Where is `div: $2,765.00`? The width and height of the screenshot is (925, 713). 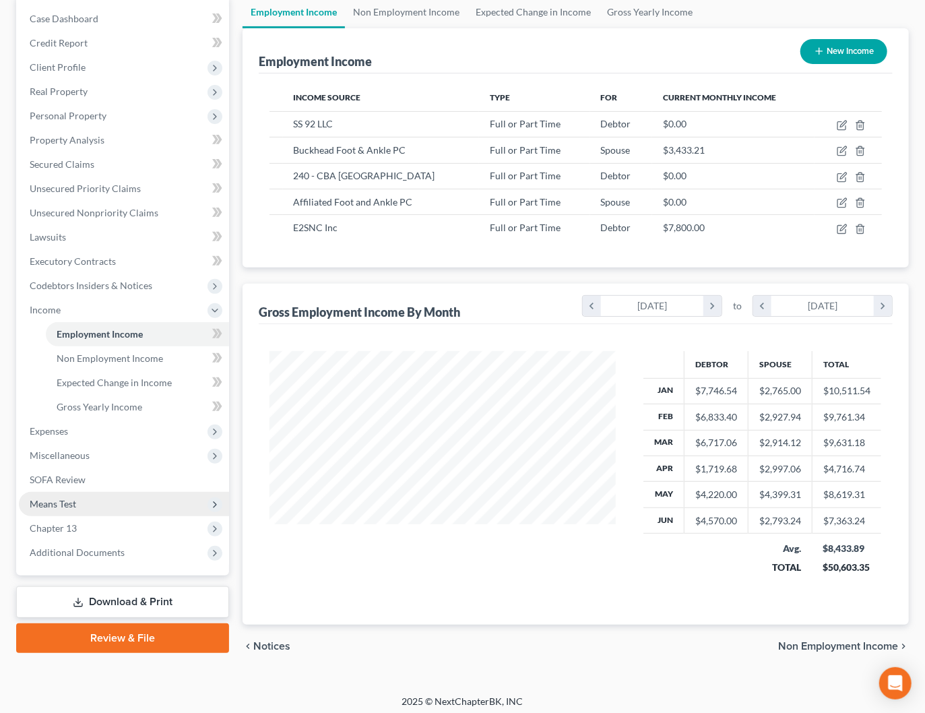 div: $2,765.00 is located at coordinates (780, 391).